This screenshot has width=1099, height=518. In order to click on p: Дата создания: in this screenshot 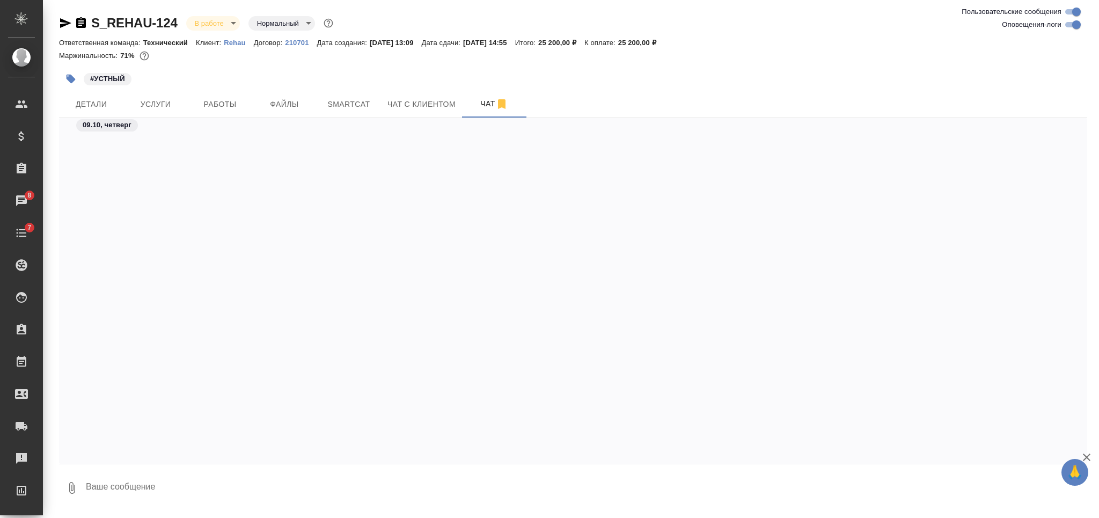, I will do `click(343, 42)`.